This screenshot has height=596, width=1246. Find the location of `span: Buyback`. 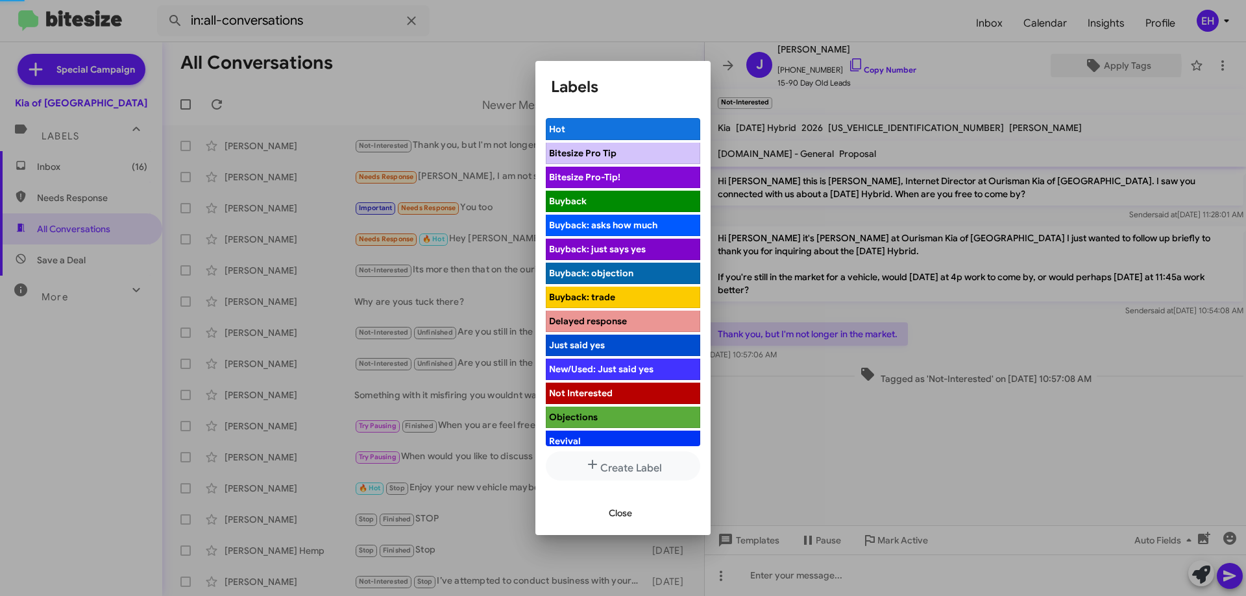

span: Buyback is located at coordinates (568, 201).